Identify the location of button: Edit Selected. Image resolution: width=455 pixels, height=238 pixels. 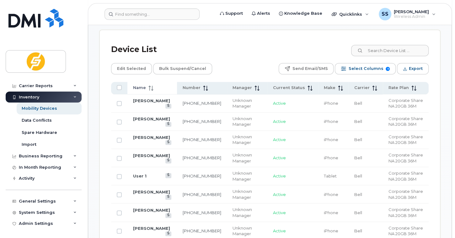
(131, 69).